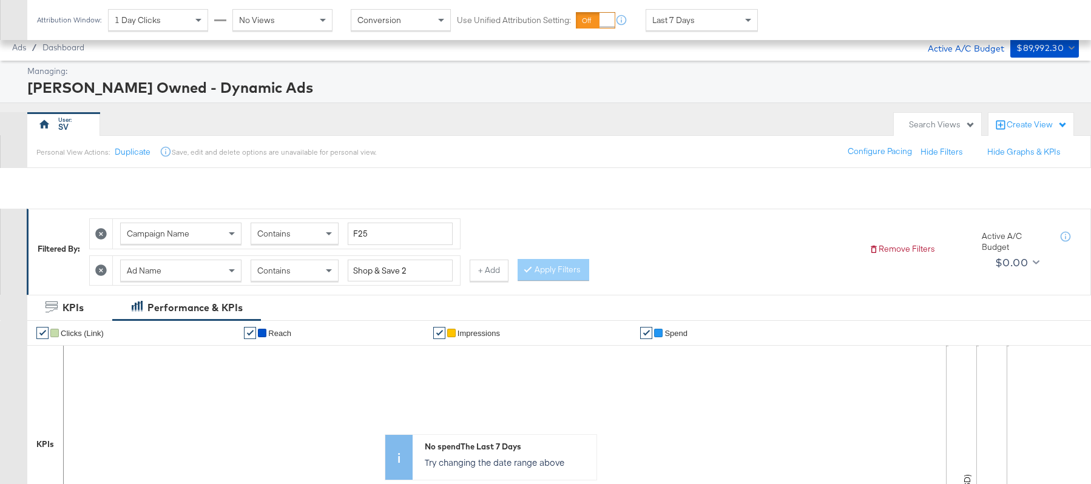 This screenshot has height=484, width=1091. I want to click on span: Spend, so click(676, 333).